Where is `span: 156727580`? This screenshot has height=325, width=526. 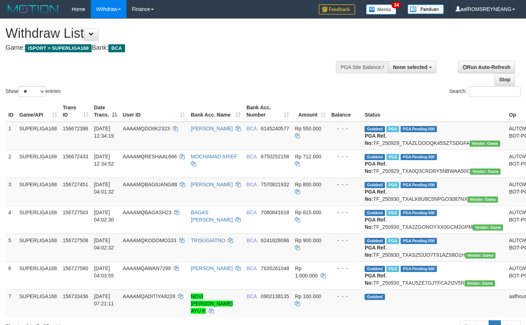
span: 156727580 is located at coordinates (76, 268).